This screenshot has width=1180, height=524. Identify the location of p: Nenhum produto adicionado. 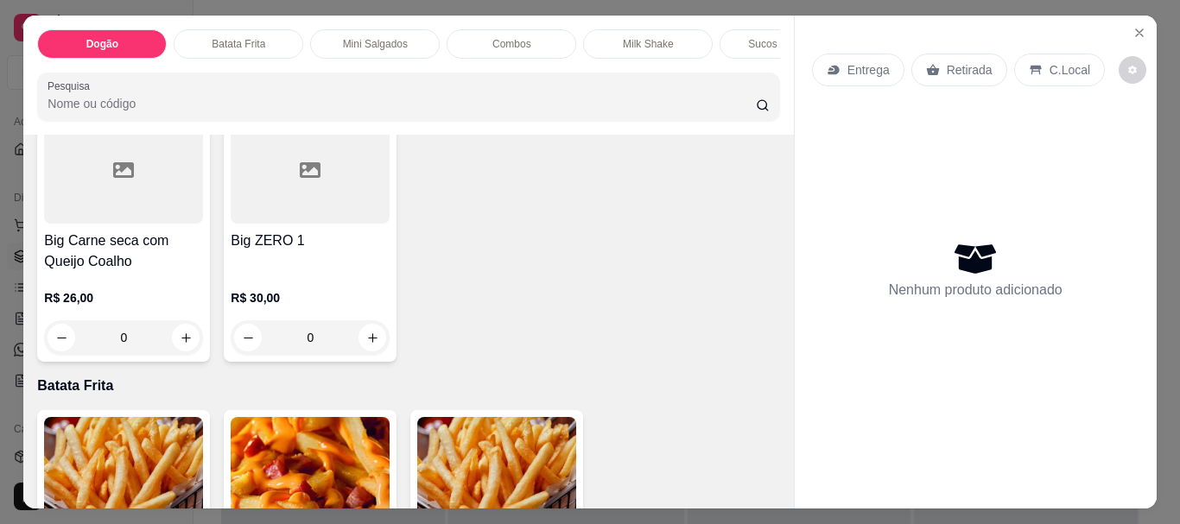
(976, 290).